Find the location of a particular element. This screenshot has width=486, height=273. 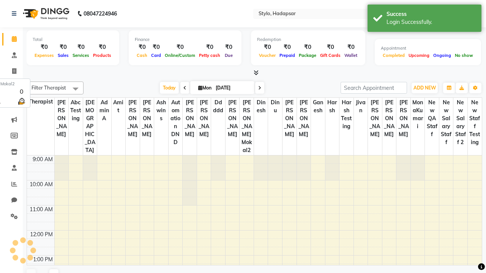

span: dinu is located at coordinates (275, 107).